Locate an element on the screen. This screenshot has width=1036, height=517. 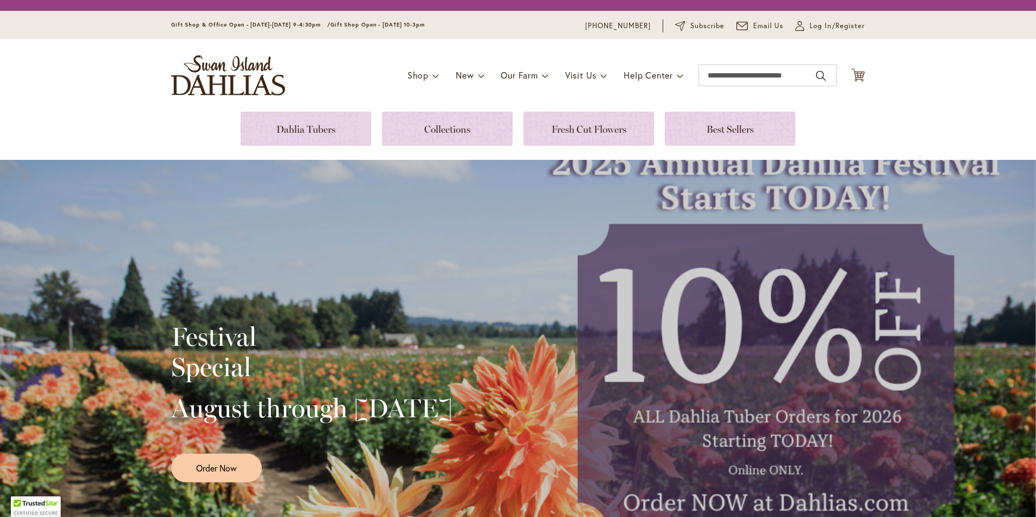
span: Shop is located at coordinates (418, 75).